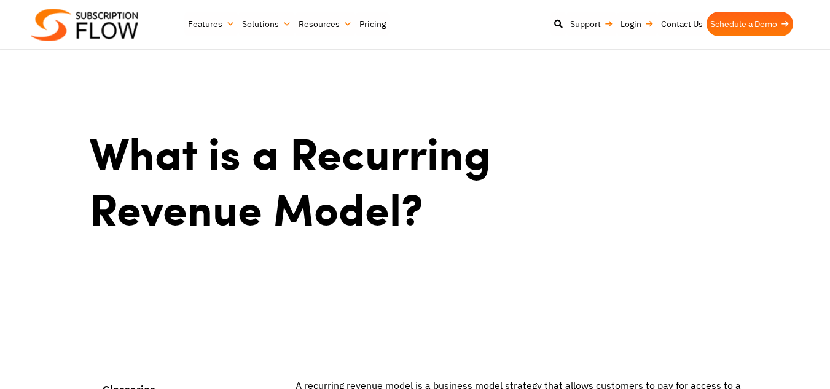 Image resolution: width=830 pixels, height=389 pixels. What do you see at coordinates (295, 180) in the screenshot?
I see `h1: What is a Recurring Revenue Model?` at bounding box center [295, 180].